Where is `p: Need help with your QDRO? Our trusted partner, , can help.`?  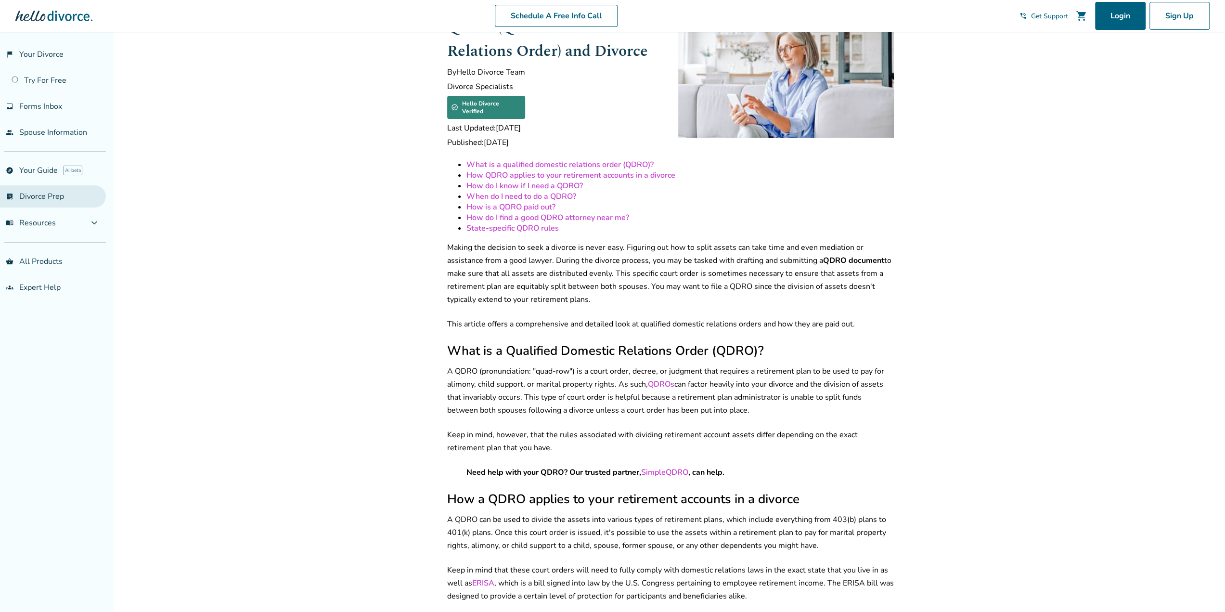
p: Need help with your QDRO? Our trusted partner, , can help. is located at coordinates (670, 472).